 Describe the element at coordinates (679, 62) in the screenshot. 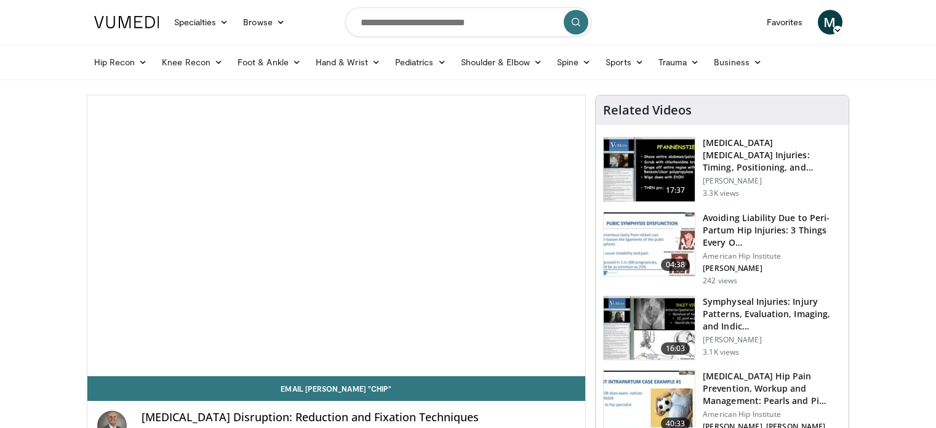

I see `a: Trauma` at that location.